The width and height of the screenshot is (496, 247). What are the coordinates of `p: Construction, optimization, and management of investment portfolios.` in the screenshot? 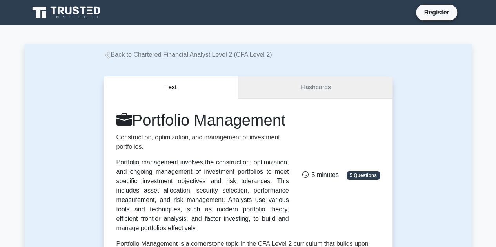 It's located at (203, 142).